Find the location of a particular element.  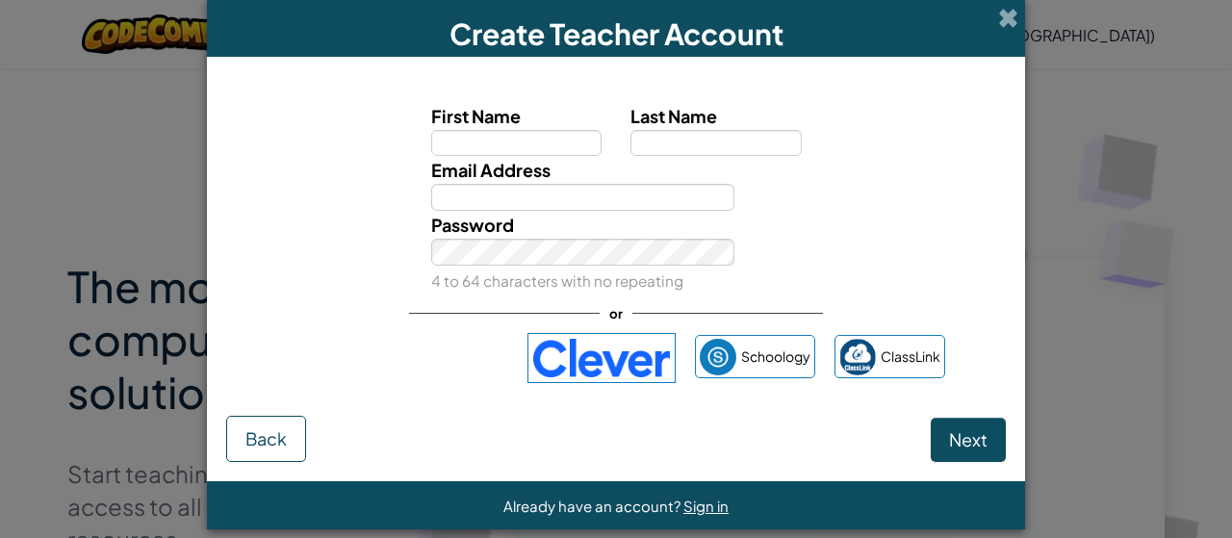

span: First Name is located at coordinates (475, 115).